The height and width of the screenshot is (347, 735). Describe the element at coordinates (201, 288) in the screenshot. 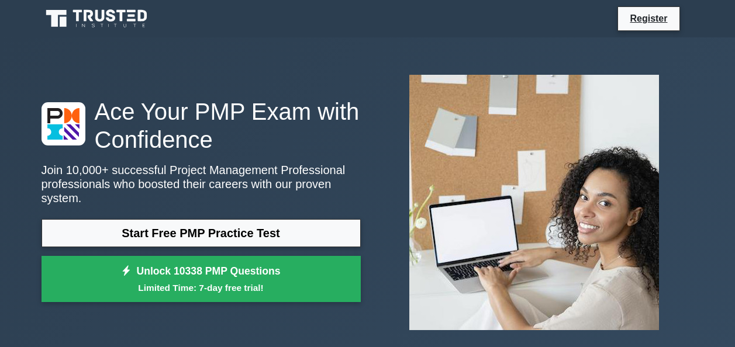

I see `small: Limited Time: 7-day free trial!` at that location.